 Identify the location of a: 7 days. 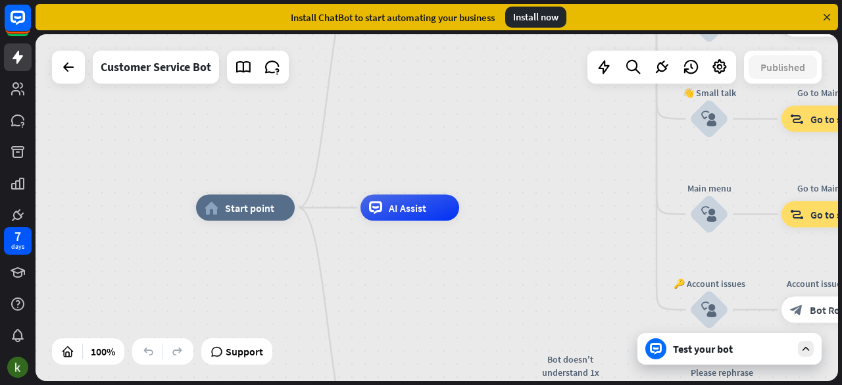
(18, 241).